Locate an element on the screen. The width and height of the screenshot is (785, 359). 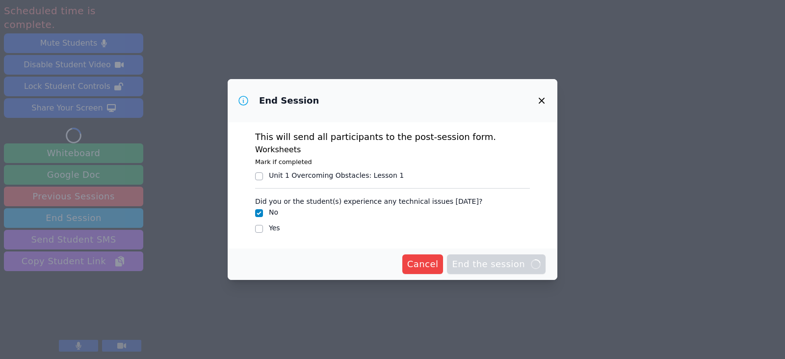
button: End the session is located at coordinates (496, 264).